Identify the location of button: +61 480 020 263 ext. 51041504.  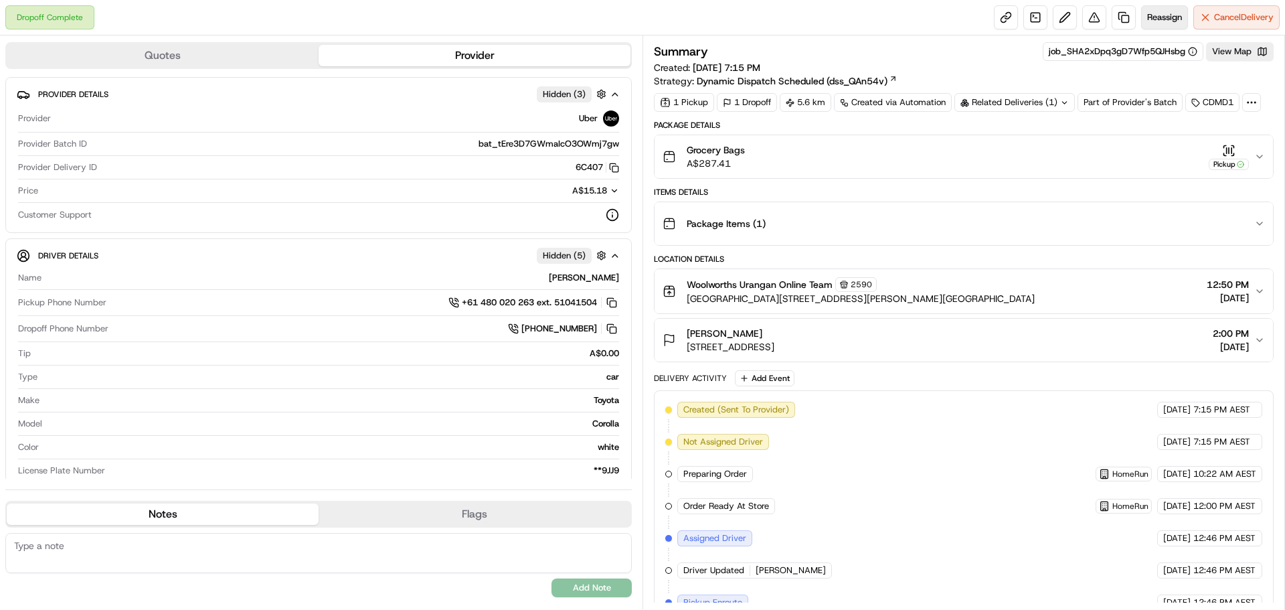
(533, 303).